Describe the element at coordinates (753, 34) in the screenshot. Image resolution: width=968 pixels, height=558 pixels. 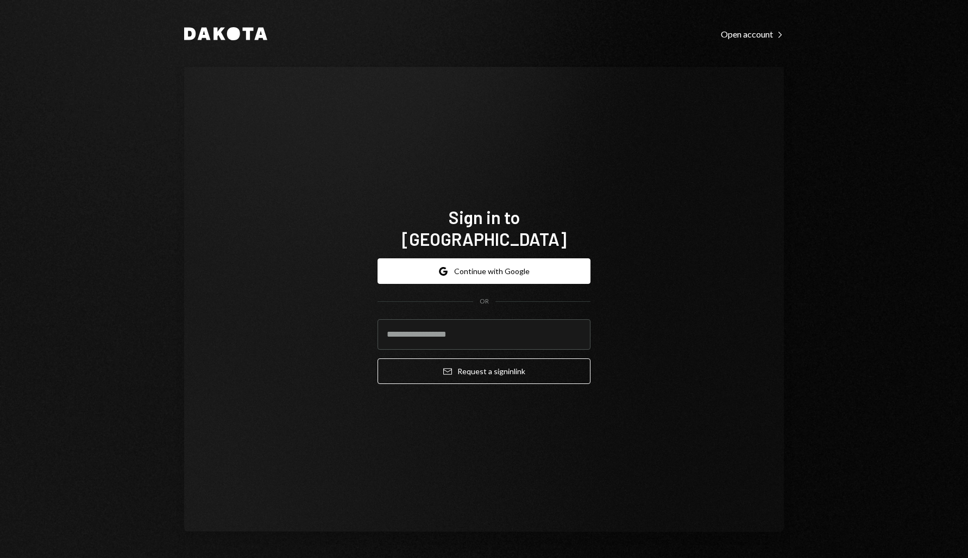
I see `a: Open account` at that location.